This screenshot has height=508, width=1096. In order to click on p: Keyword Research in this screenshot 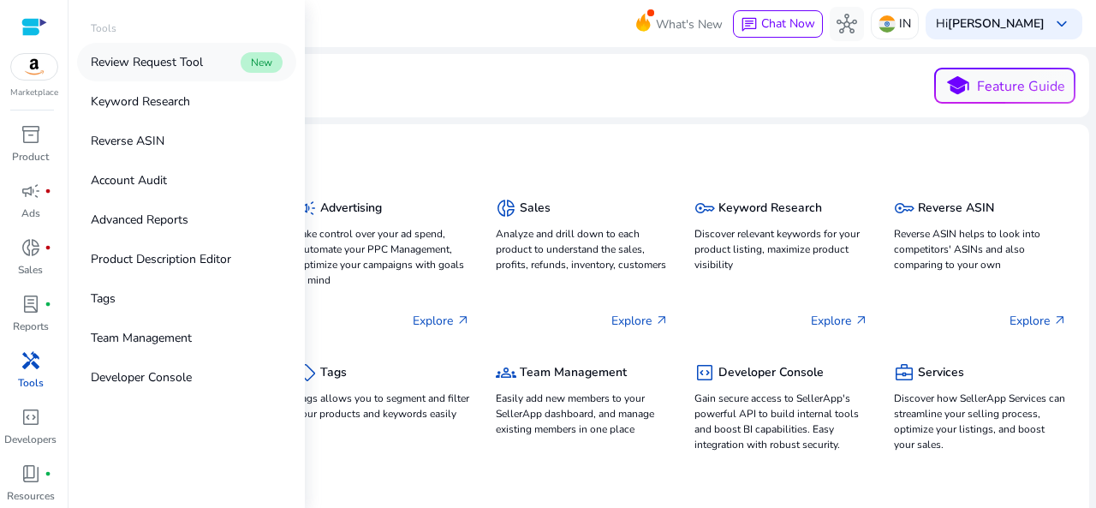, I will do `click(140, 101)`.